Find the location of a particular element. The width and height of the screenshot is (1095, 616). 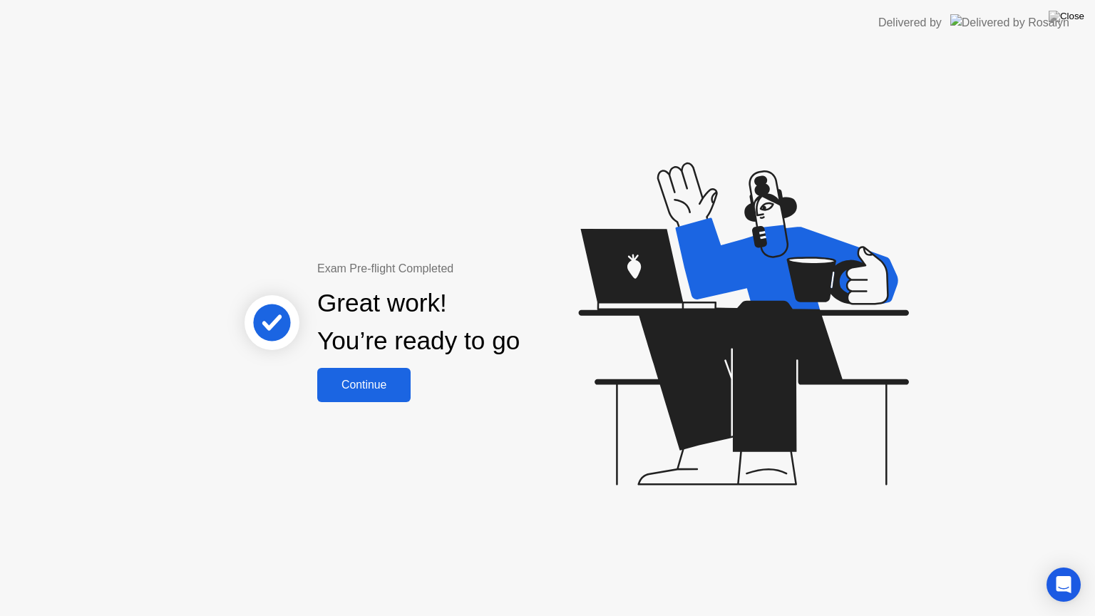

div: Exam Pre-flight Completed is located at coordinates (464, 269).